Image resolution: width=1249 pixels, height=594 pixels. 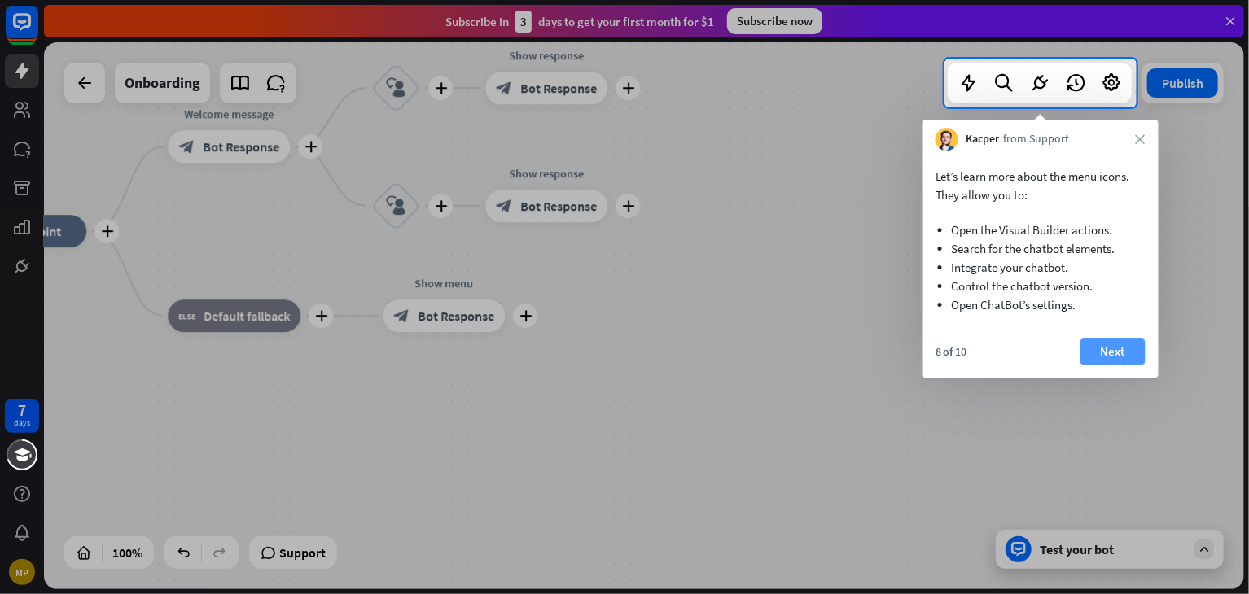 What do you see at coordinates (1041, 267) in the screenshot?
I see `li: Integrate your chatbot.` at bounding box center [1041, 267].